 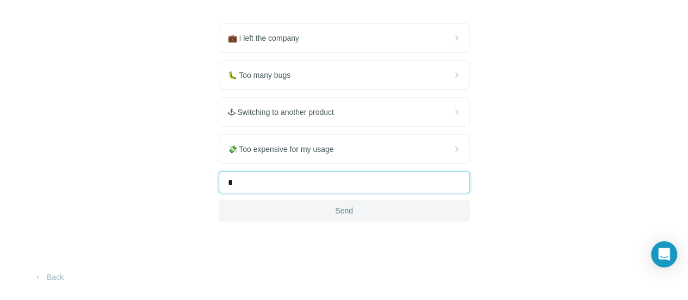 What do you see at coordinates (264, 75) in the screenshot?
I see `span: 🐛 Too many bugs` at bounding box center [264, 75].